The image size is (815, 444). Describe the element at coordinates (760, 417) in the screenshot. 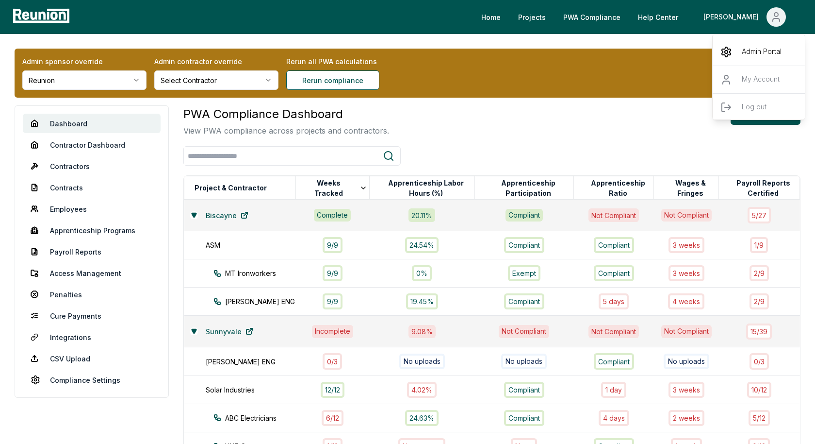

I see `div: 5 / 12` at that location.